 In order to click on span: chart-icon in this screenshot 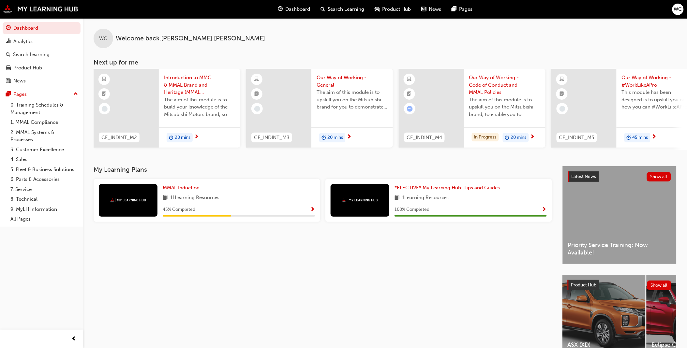, I will do `click(8, 42)`.